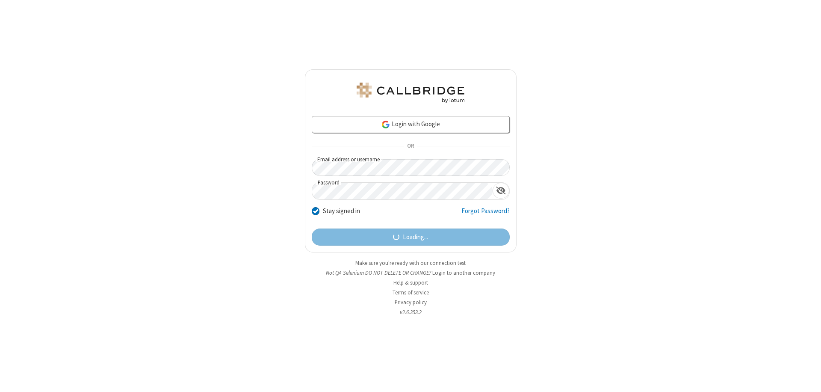 Image resolution: width=821 pixels, height=392 pixels. What do you see at coordinates (402, 191) in the screenshot?
I see `input: Password` at bounding box center [402, 191].